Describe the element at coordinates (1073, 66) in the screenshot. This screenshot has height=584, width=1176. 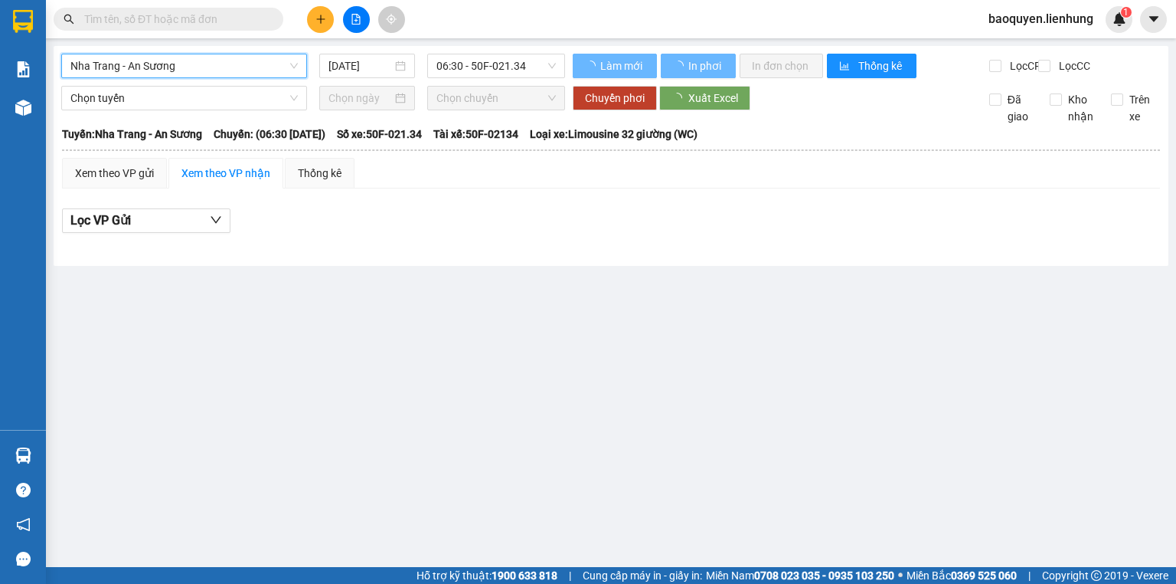
I see `span: Lọc CC` at that location.